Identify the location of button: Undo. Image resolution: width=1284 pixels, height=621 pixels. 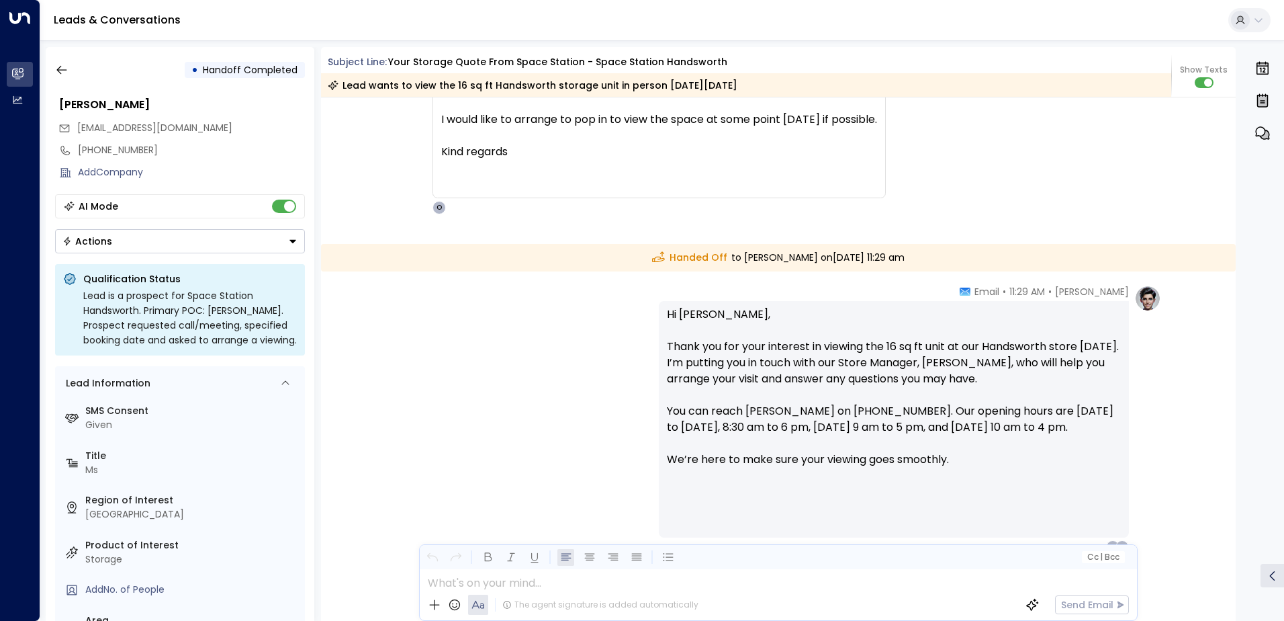
(432, 557).